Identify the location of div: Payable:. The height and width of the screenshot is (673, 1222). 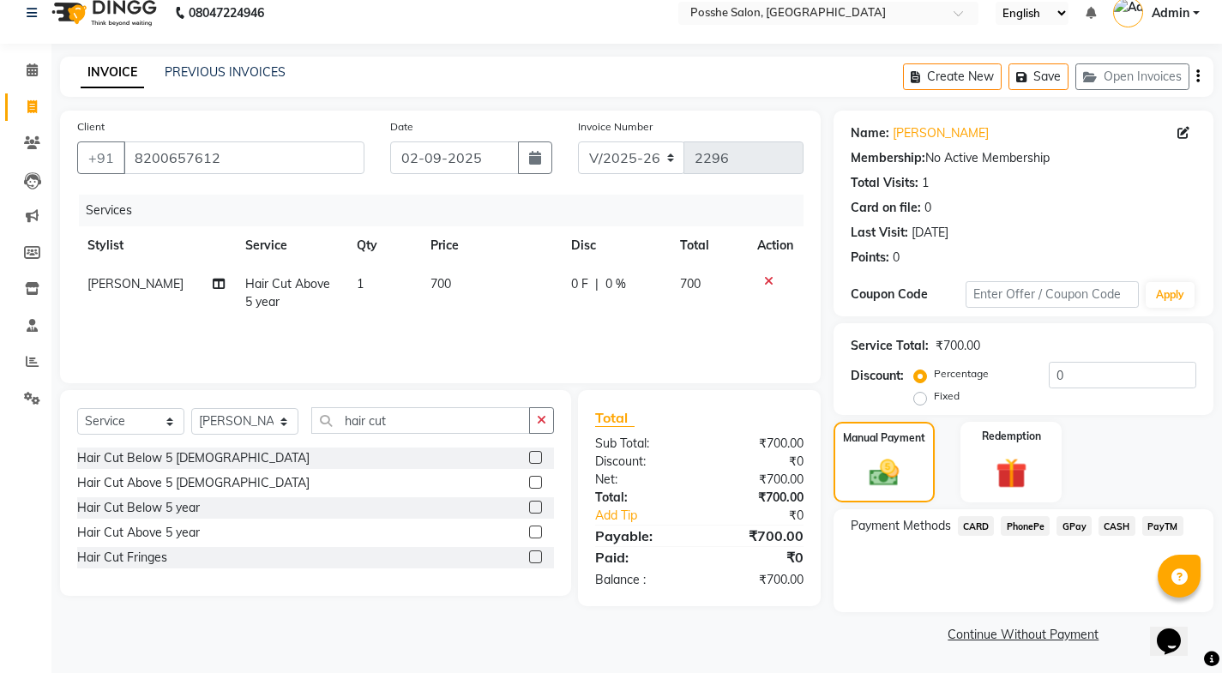
(641, 536).